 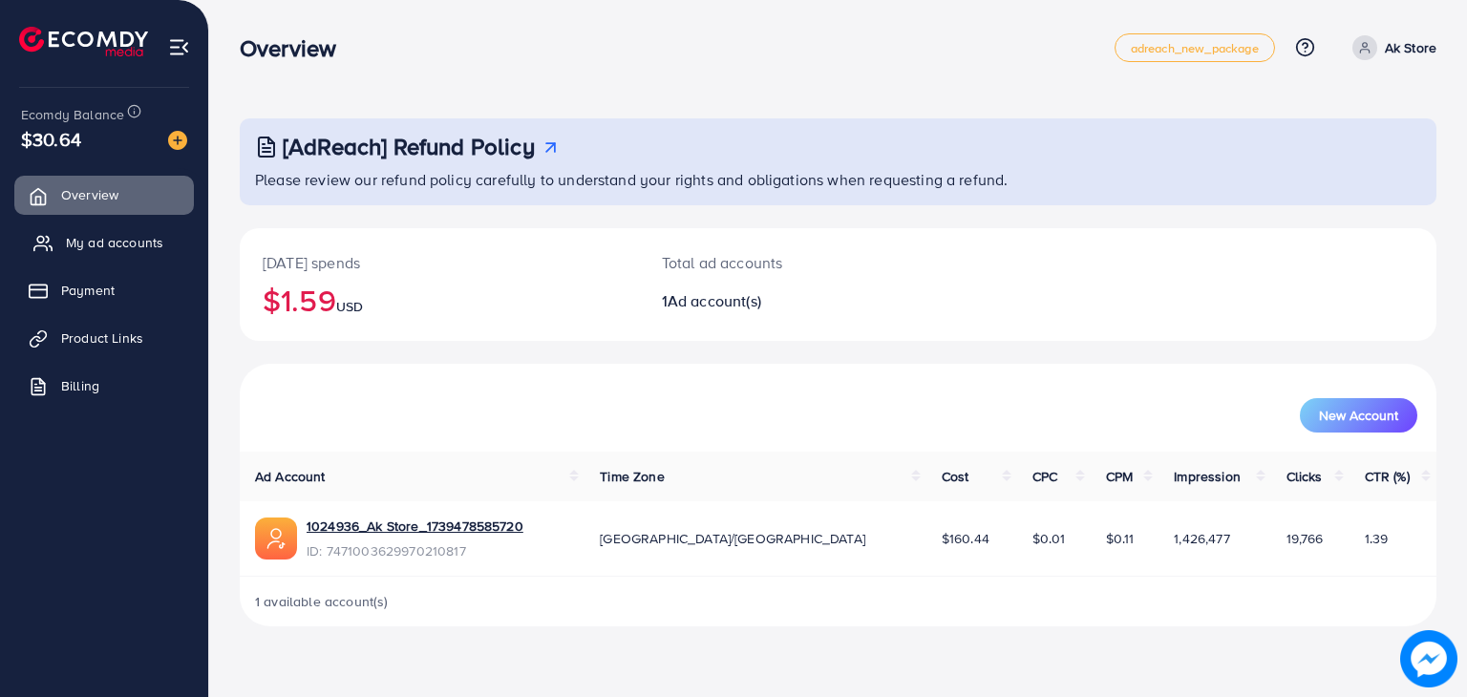 What do you see at coordinates (104, 243) in the screenshot?
I see `a: My ad accounts` at bounding box center [104, 243].